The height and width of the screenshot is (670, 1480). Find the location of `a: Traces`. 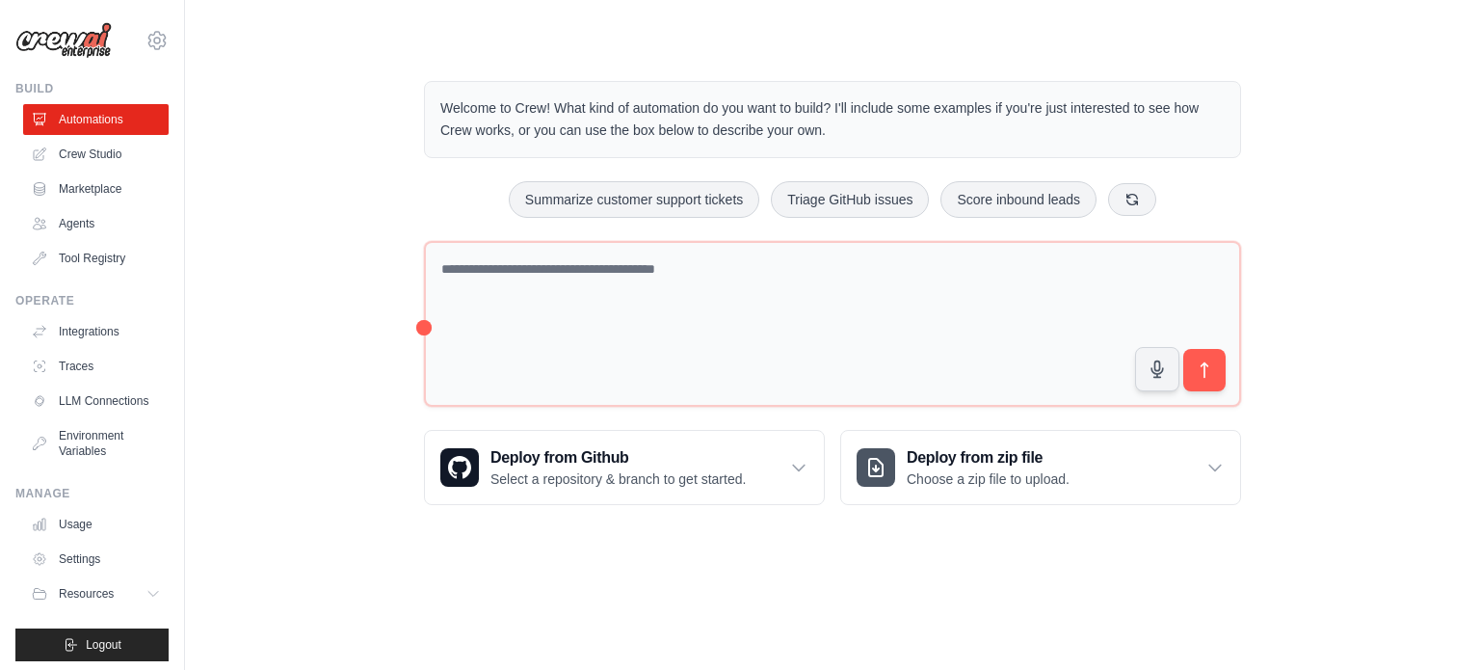

a: Traces is located at coordinates (95, 366).